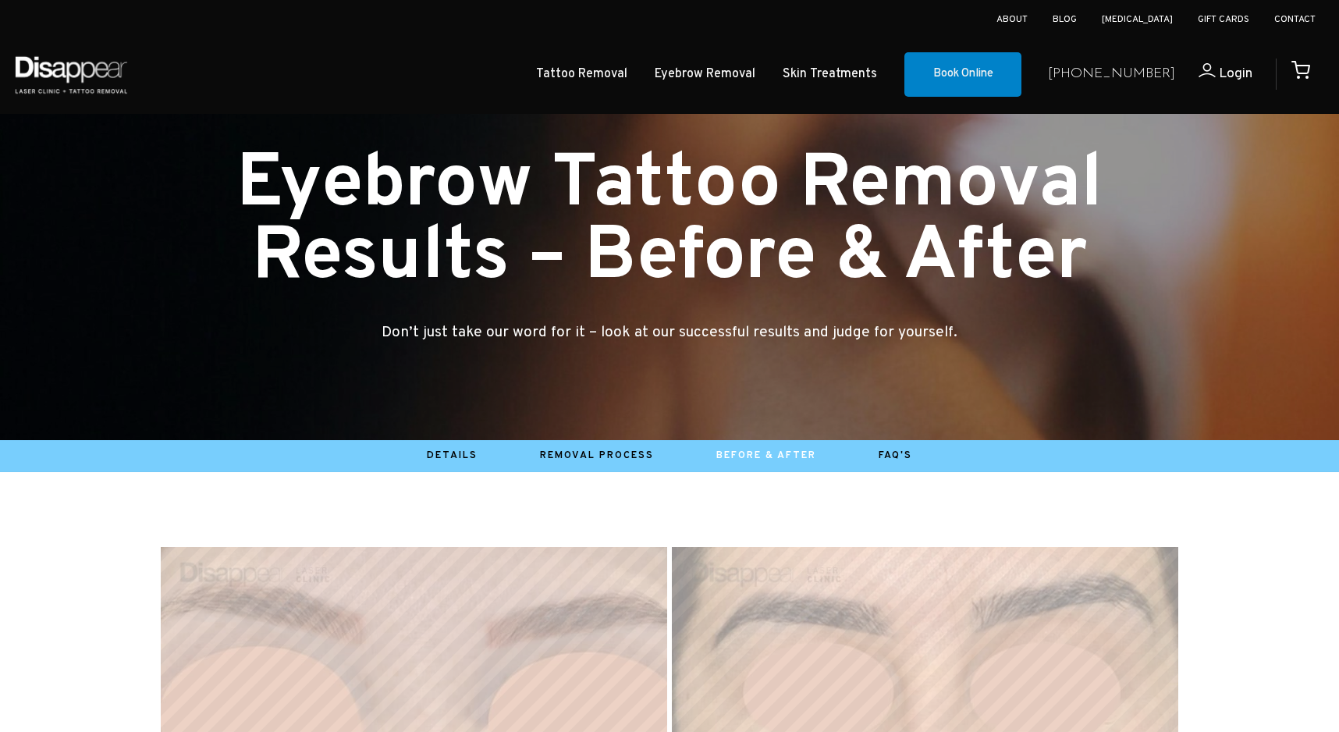  Describe the element at coordinates (829, 74) in the screenshot. I see `a: Skin Treatments` at that location.